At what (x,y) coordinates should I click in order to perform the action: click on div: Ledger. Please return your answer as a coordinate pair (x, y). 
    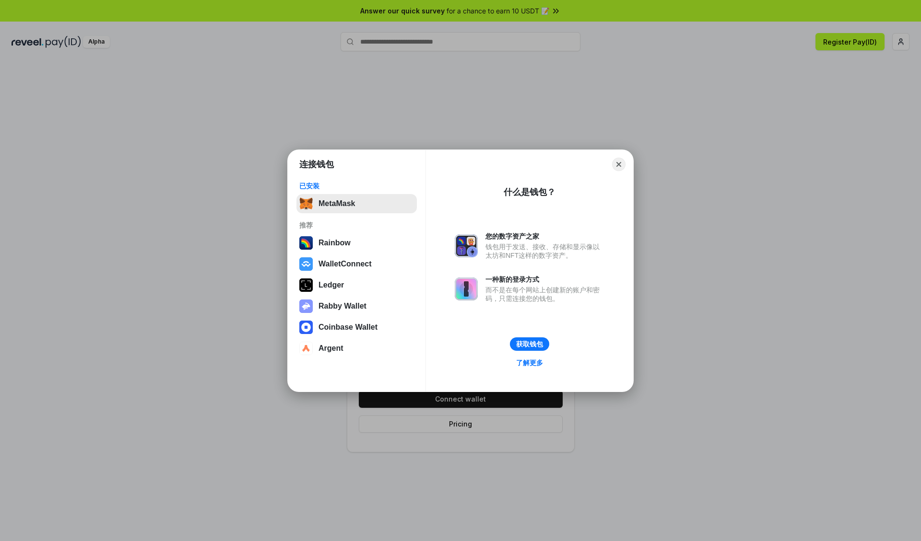
    Looking at the image, I should click on (331, 285).